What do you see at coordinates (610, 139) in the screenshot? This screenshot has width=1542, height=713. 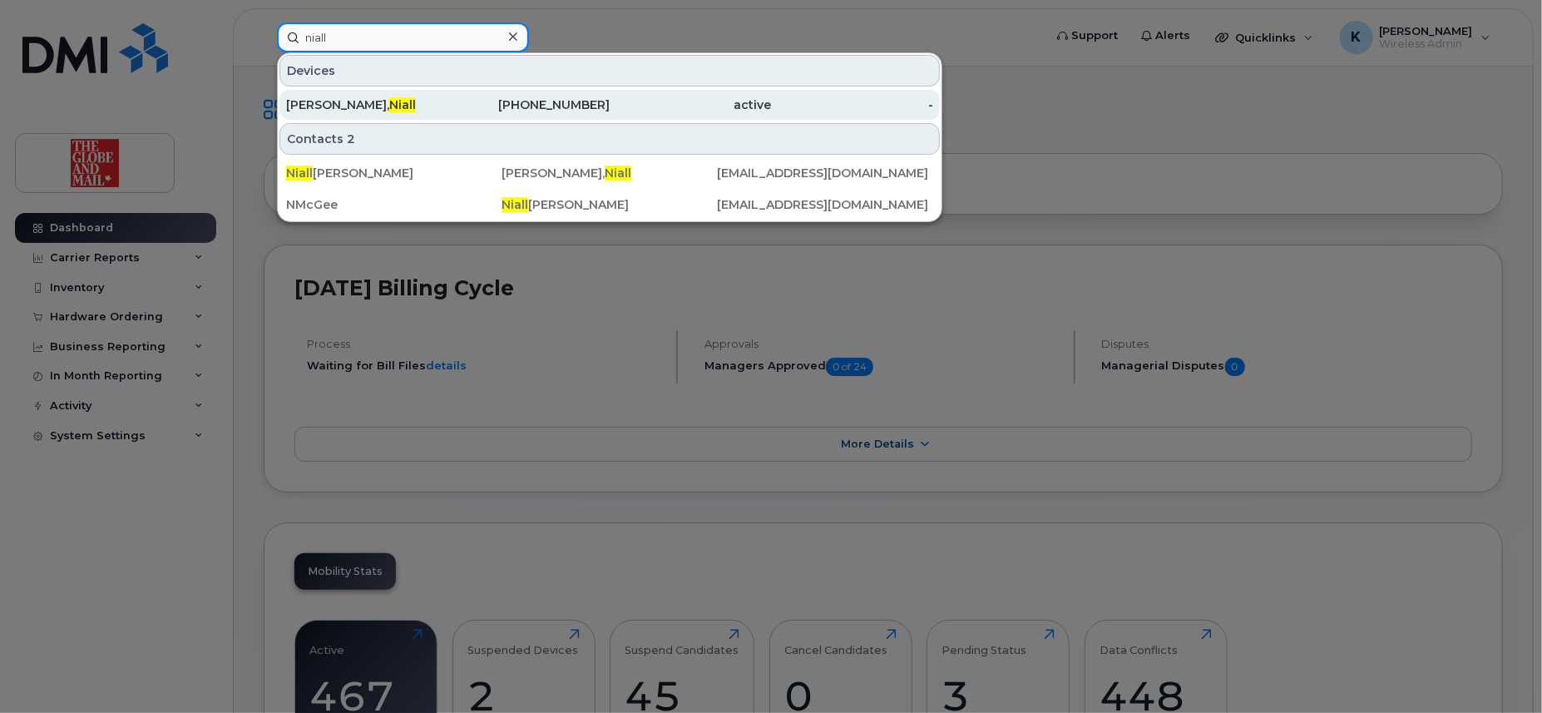 I see `div: Contacts` at bounding box center [610, 139].